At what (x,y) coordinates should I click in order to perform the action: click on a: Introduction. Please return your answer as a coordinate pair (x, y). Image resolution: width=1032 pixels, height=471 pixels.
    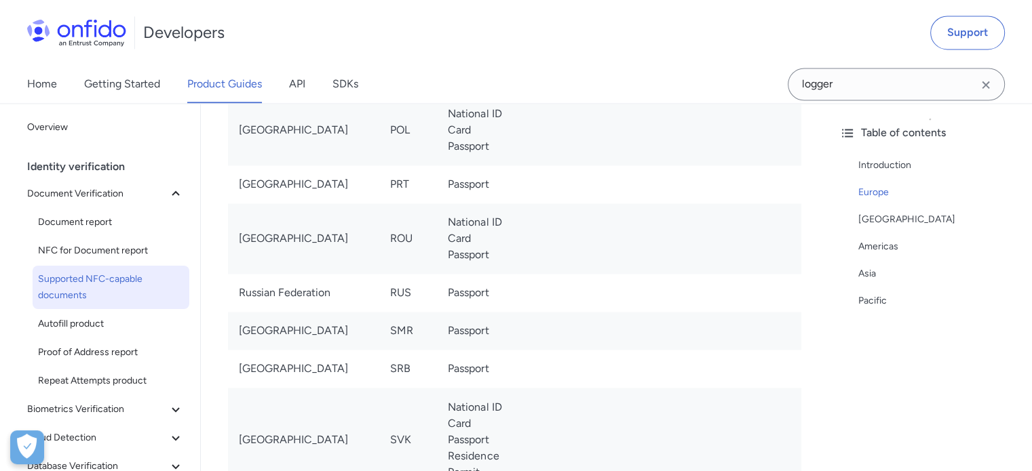
    Looking at the image, I should click on (939, 166).